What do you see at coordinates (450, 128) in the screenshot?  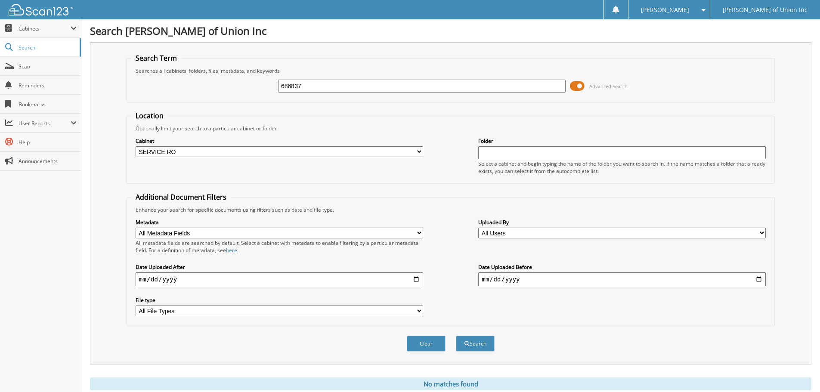 I see `div: Optionally limit your search to a particular cabinet or folder` at bounding box center [450, 128].